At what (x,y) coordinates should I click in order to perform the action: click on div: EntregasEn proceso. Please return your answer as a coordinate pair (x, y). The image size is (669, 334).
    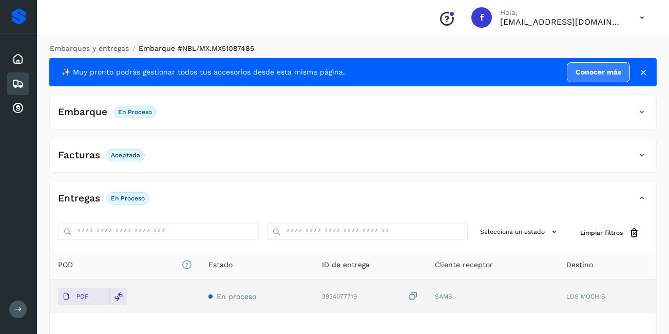
    Looking at the image, I should click on (353, 202).